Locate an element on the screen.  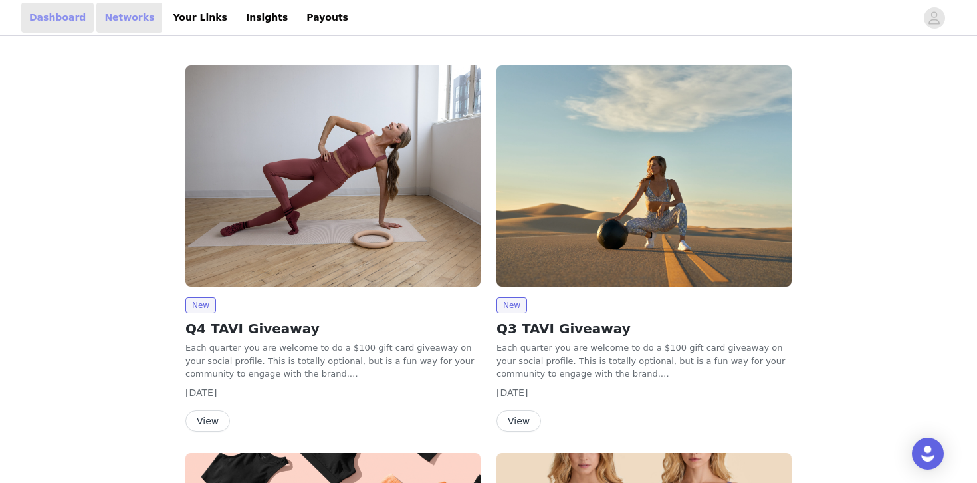
a: Your Links is located at coordinates (200, 17).